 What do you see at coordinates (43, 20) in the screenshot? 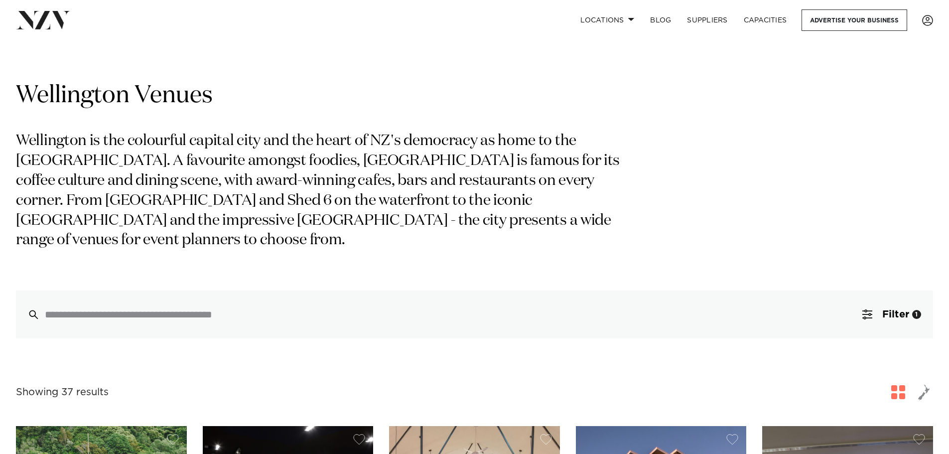
I see `img: nzv-logo.png` at bounding box center [43, 20].